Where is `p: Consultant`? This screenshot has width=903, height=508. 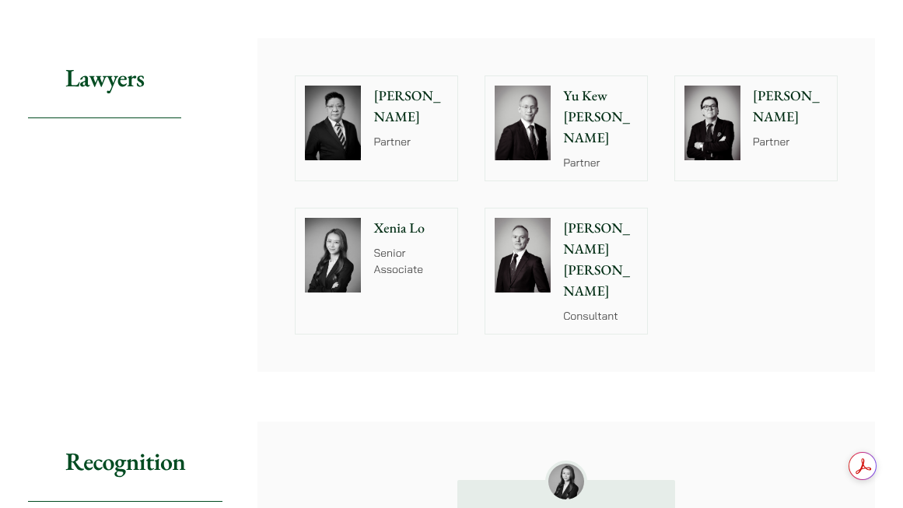 p: Consultant is located at coordinates (600, 316).